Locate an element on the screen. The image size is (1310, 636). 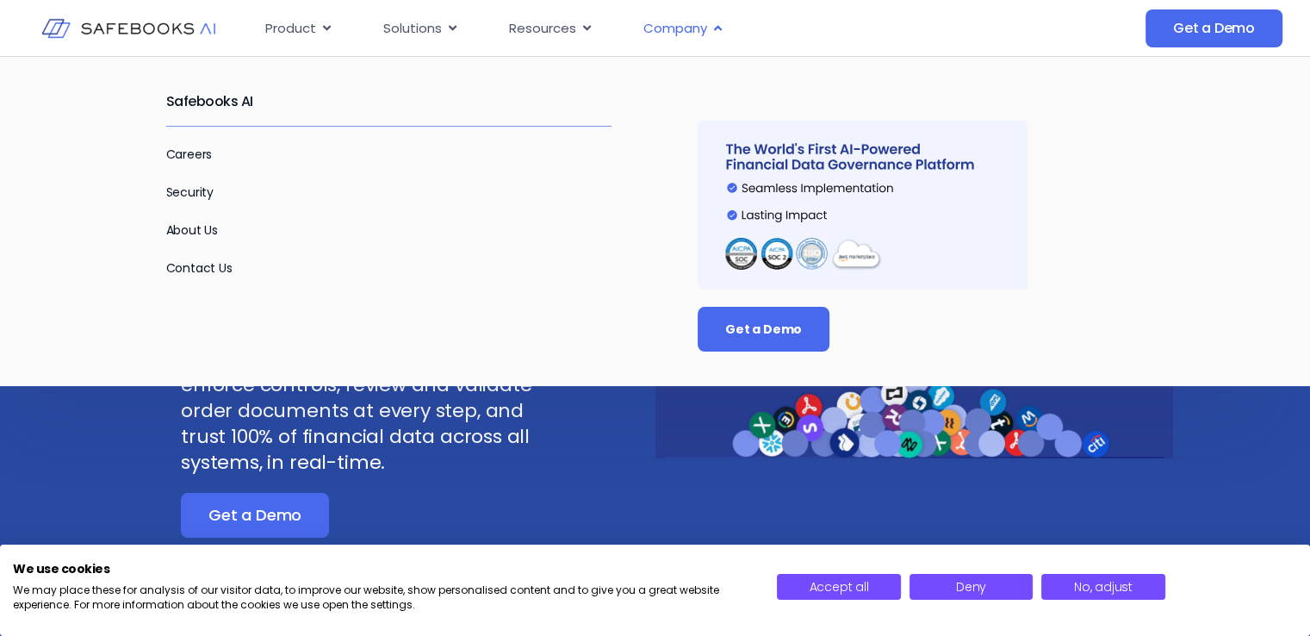
span: Solutions is located at coordinates (413, 28).